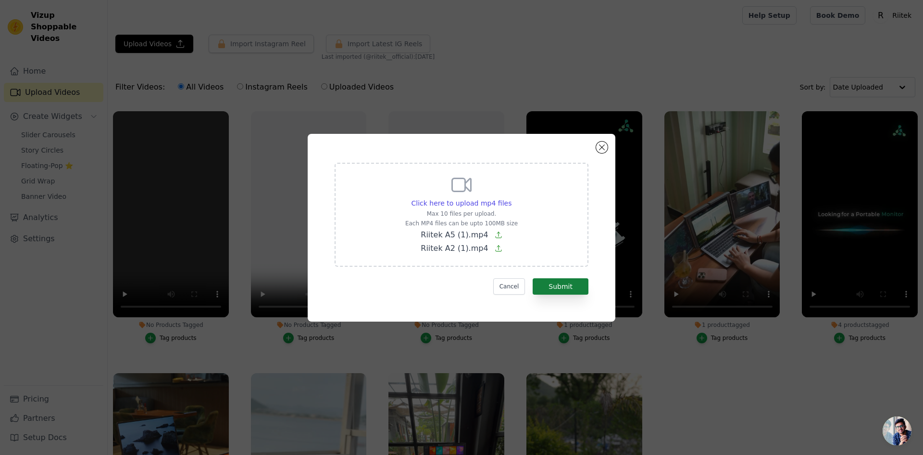 This screenshot has height=455, width=923. I want to click on p: Each MP4 files can be upto 100MB size, so click(462, 223).